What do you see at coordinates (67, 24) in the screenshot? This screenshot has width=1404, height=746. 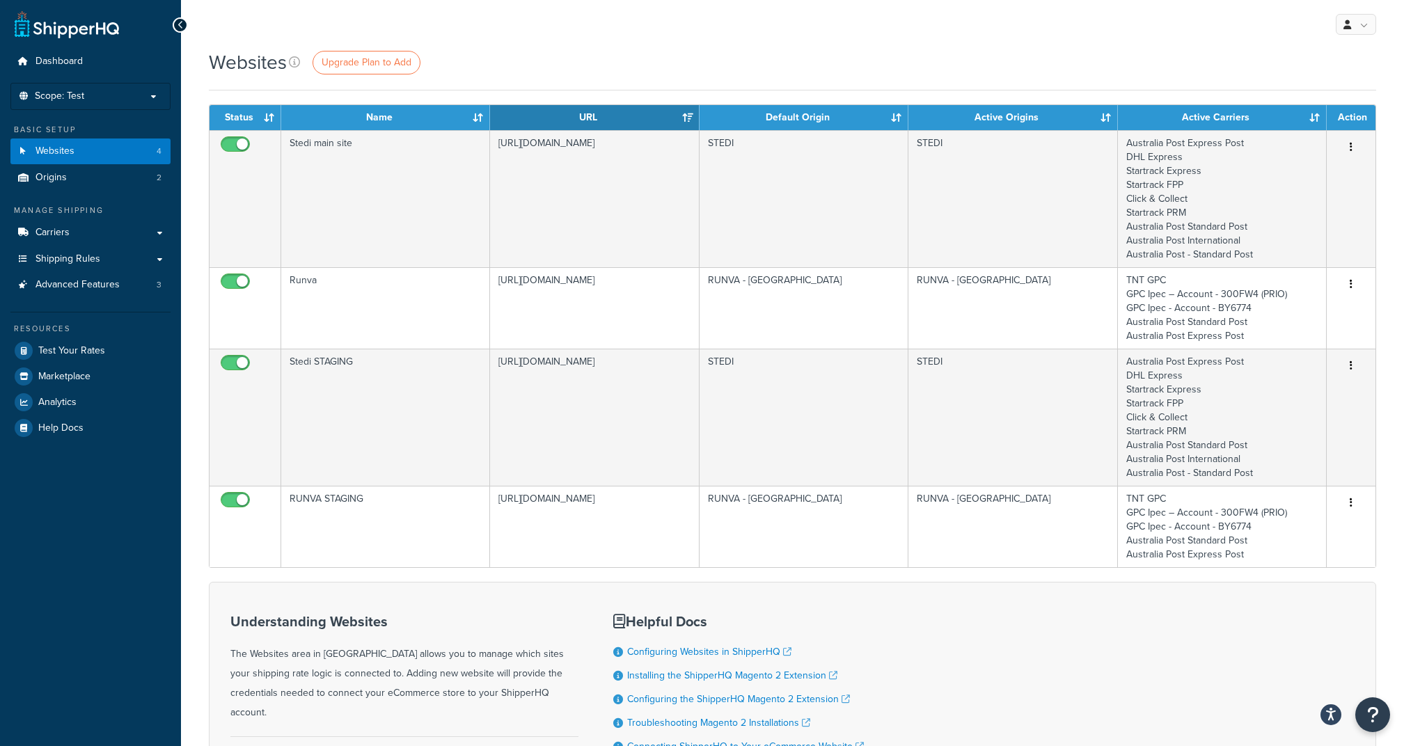 I see `a: ShipperHQ Home` at bounding box center [67, 24].